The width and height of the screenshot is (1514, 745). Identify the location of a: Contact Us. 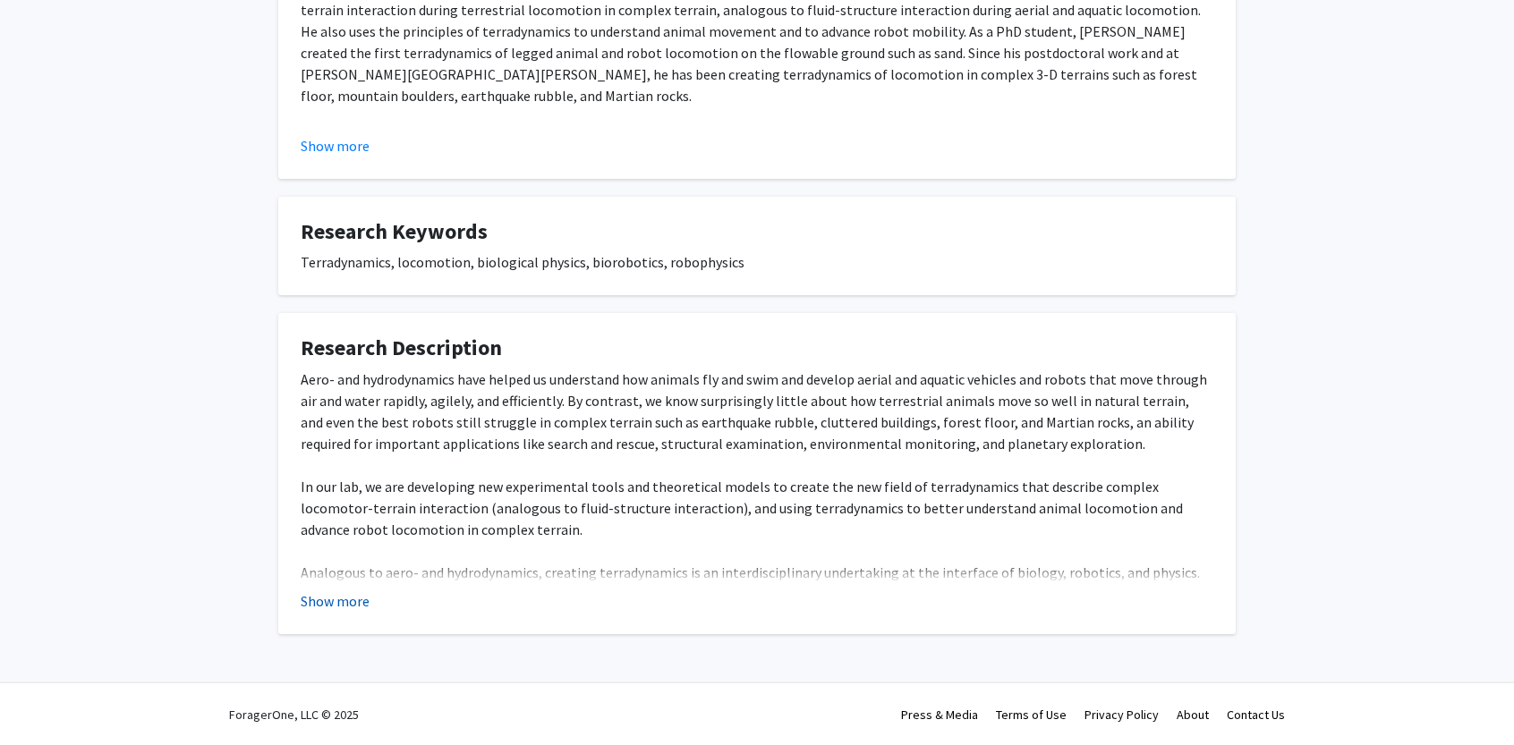
(1256, 715).